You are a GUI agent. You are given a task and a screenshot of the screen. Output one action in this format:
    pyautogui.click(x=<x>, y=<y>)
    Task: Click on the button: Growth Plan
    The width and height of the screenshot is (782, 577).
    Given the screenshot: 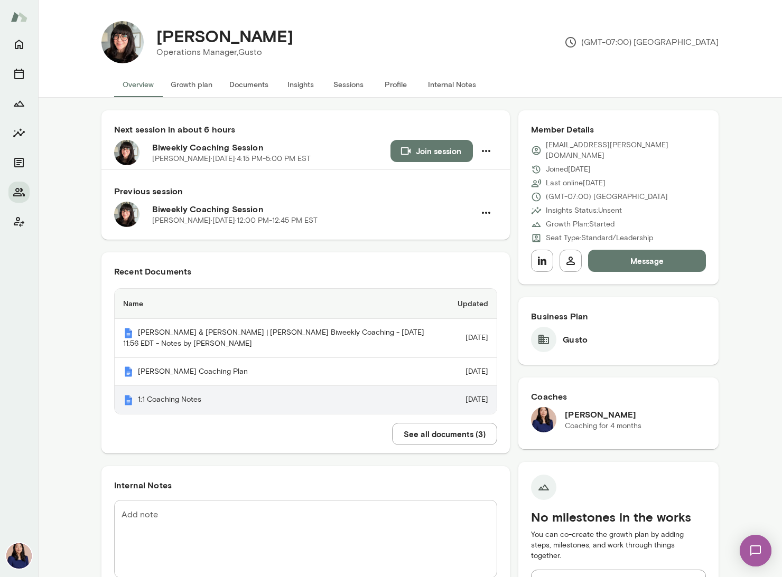 What is the action you would take?
    pyautogui.click(x=19, y=104)
    